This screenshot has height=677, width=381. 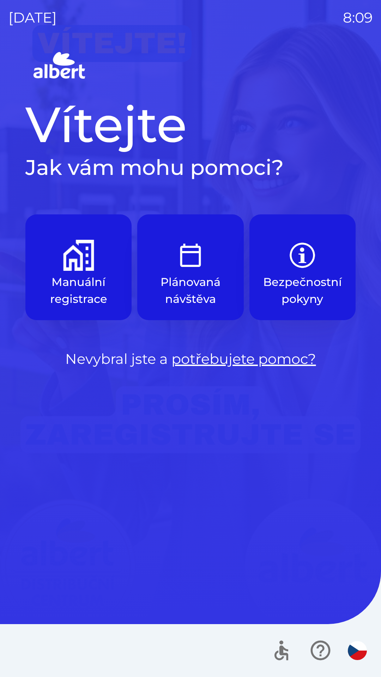 What do you see at coordinates (79, 255) in the screenshot?
I see `img: d73f94ca-8ab6-4a86-aa04-b3561b69ae4e.png` at bounding box center [79, 255].